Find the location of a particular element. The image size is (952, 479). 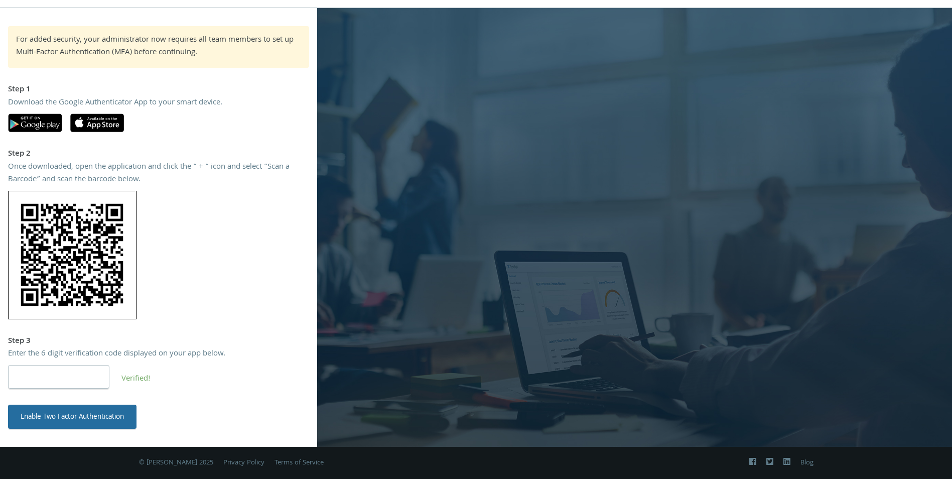

strong: Step 1 is located at coordinates (19, 90).